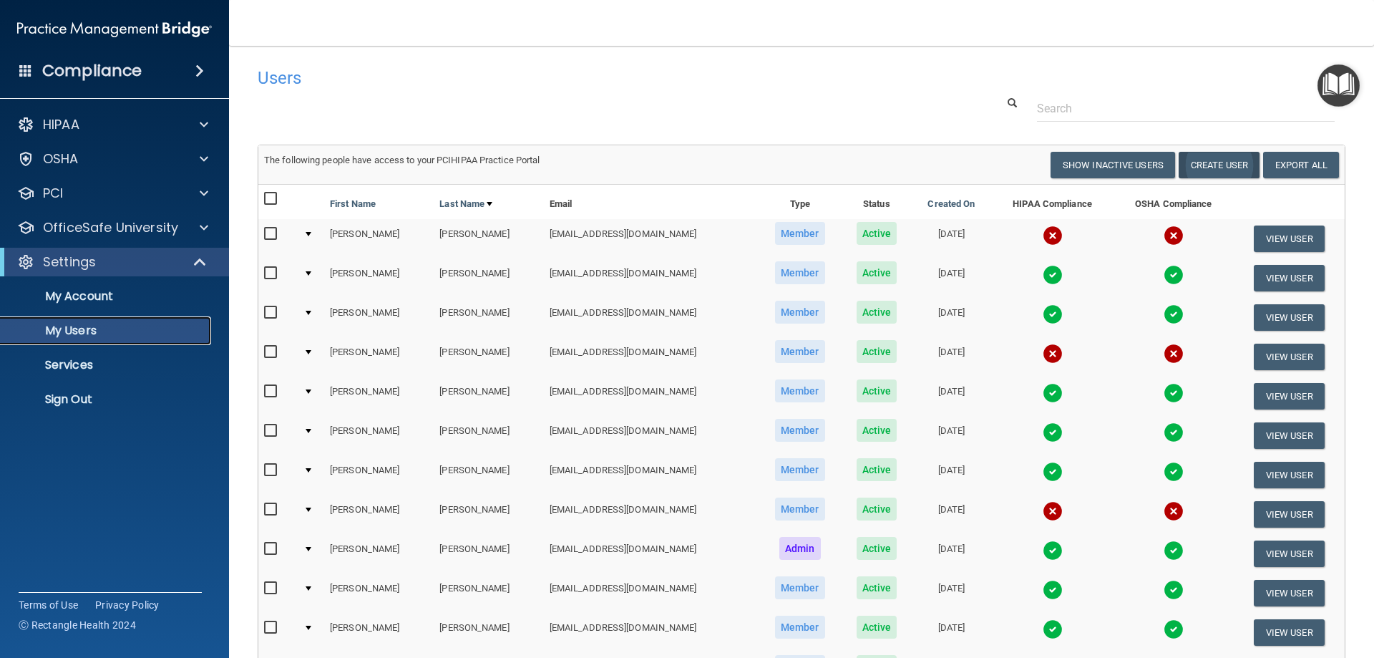  I want to click on a: Created On, so click(951, 204).